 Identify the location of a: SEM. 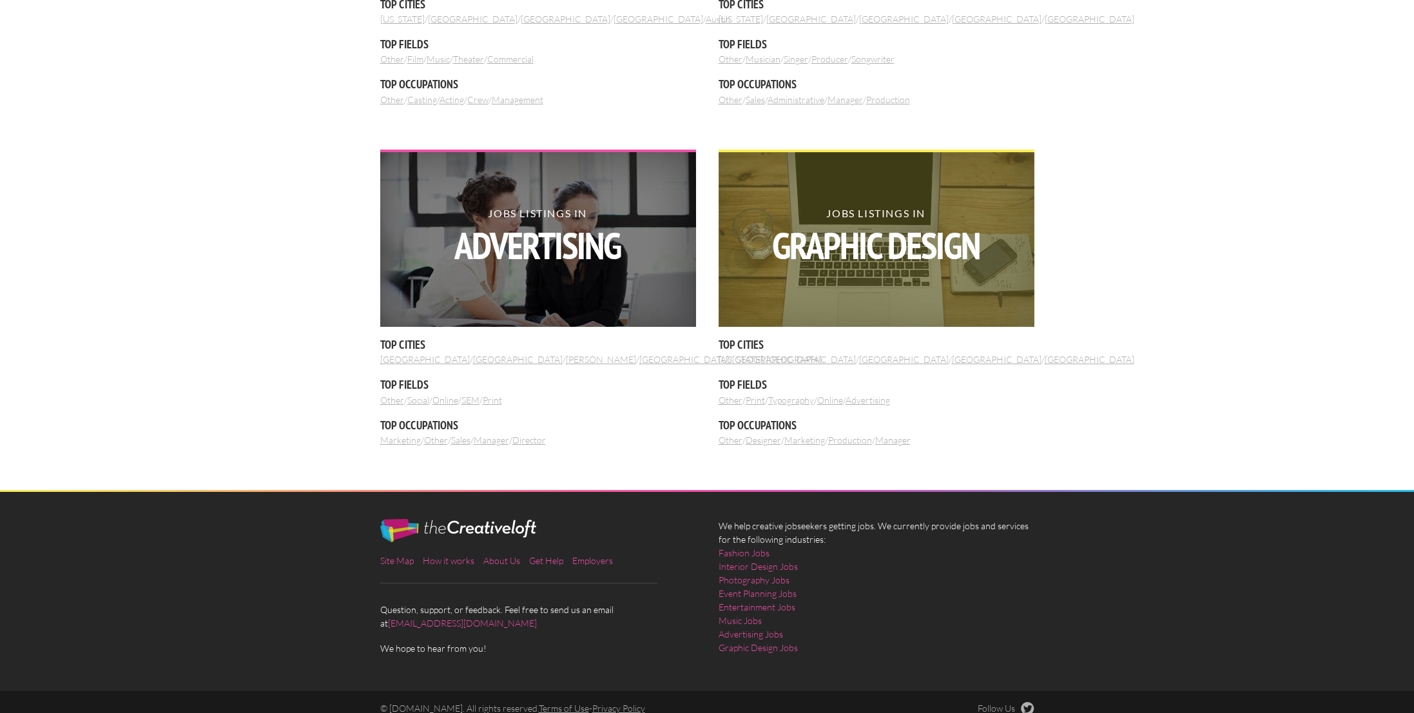
(470, 399).